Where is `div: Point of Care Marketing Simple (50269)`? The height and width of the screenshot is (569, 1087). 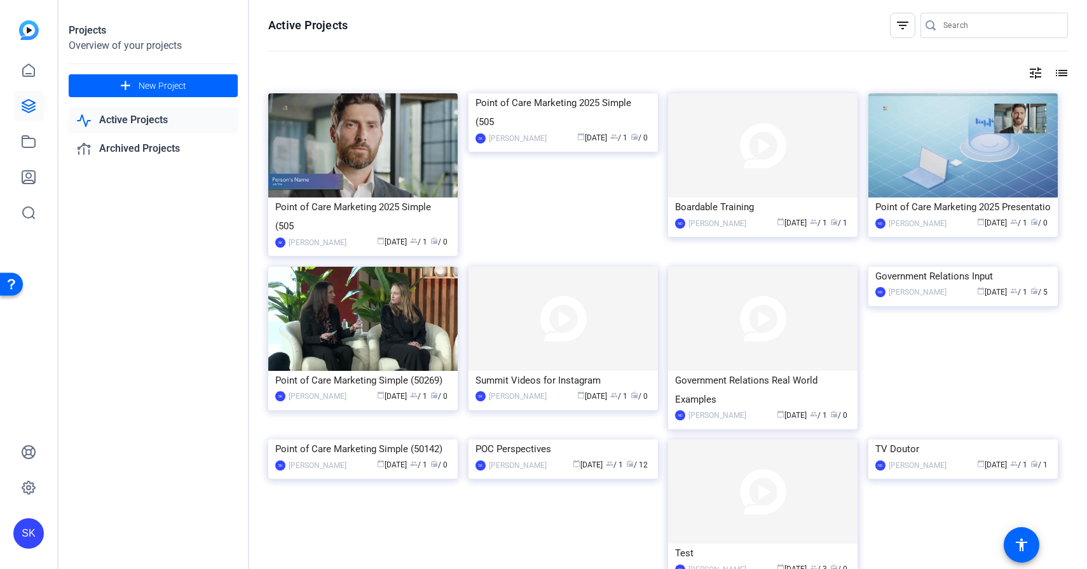 div: Point of Care Marketing Simple (50269) is located at coordinates (363, 381).